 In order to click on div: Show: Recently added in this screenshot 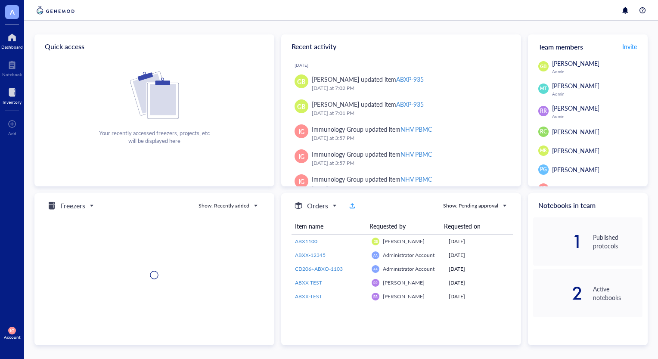, I will do `click(224, 206)`.